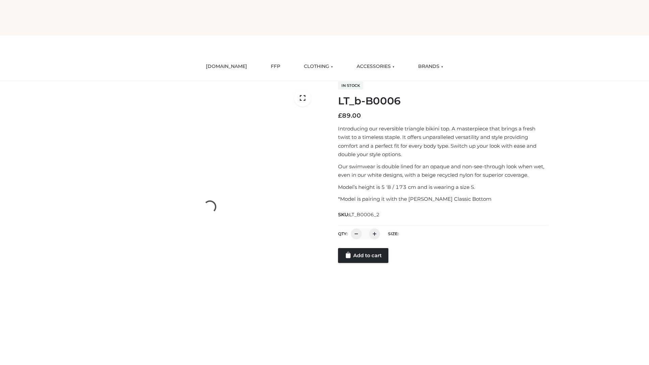 Image resolution: width=649 pixels, height=365 pixels. I want to click on span: In stock, so click(350, 85).